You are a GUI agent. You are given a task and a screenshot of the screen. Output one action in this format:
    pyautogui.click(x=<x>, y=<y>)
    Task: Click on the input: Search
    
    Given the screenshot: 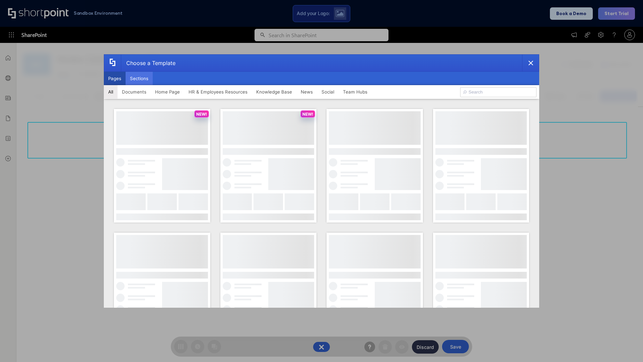 What is the action you would take?
    pyautogui.click(x=498, y=92)
    